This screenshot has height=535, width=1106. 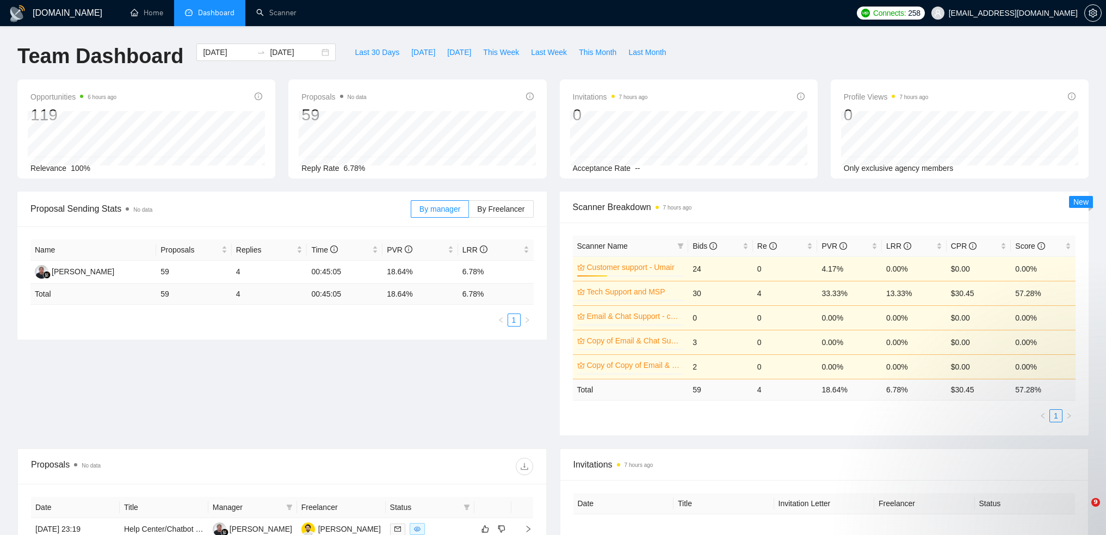 What do you see at coordinates (1043, 293) in the screenshot?
I see `td: 57.28%` at bounding box center [1043, 293].